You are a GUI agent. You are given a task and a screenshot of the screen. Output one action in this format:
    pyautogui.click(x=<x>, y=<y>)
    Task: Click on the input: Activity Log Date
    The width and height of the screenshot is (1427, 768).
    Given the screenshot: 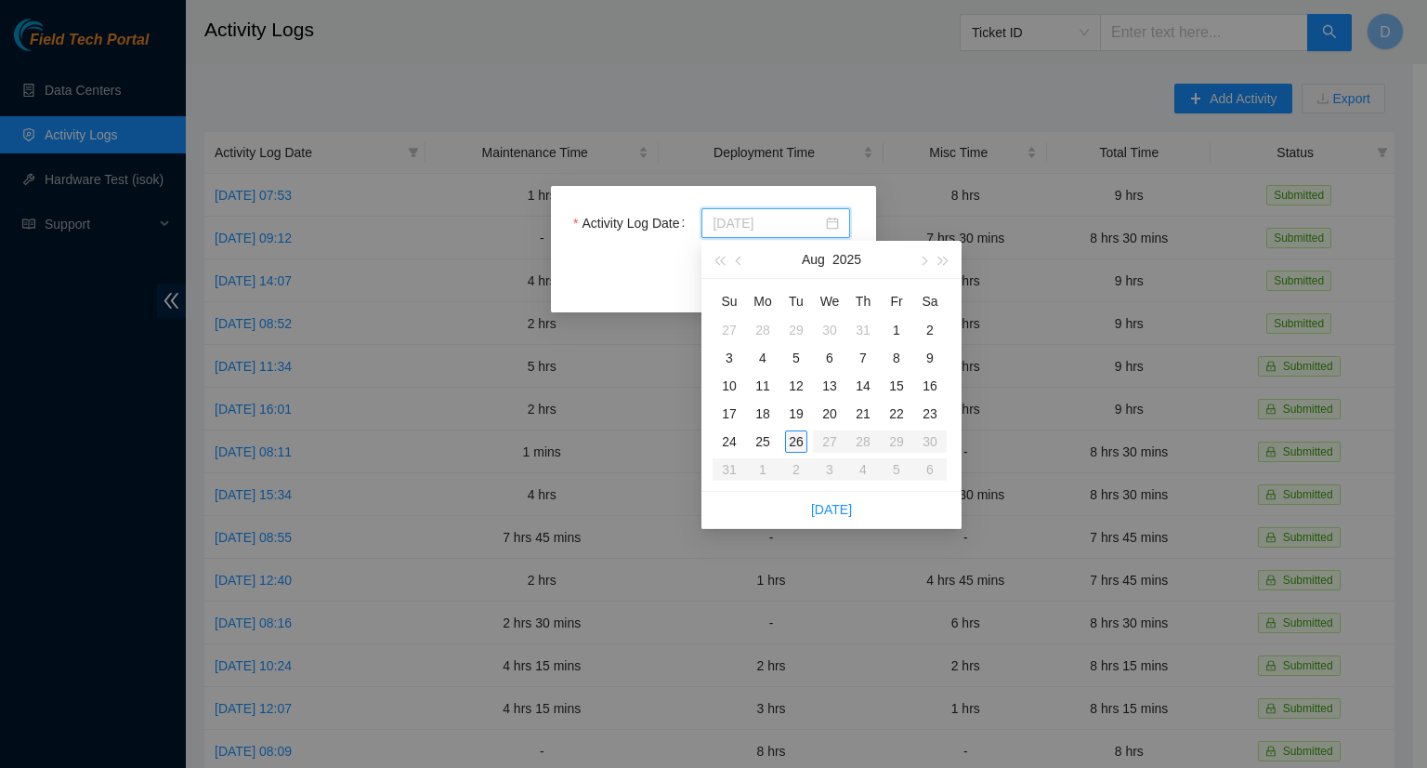 What is the action you would take?
    pyautogui.click(x=768, y=223)
    